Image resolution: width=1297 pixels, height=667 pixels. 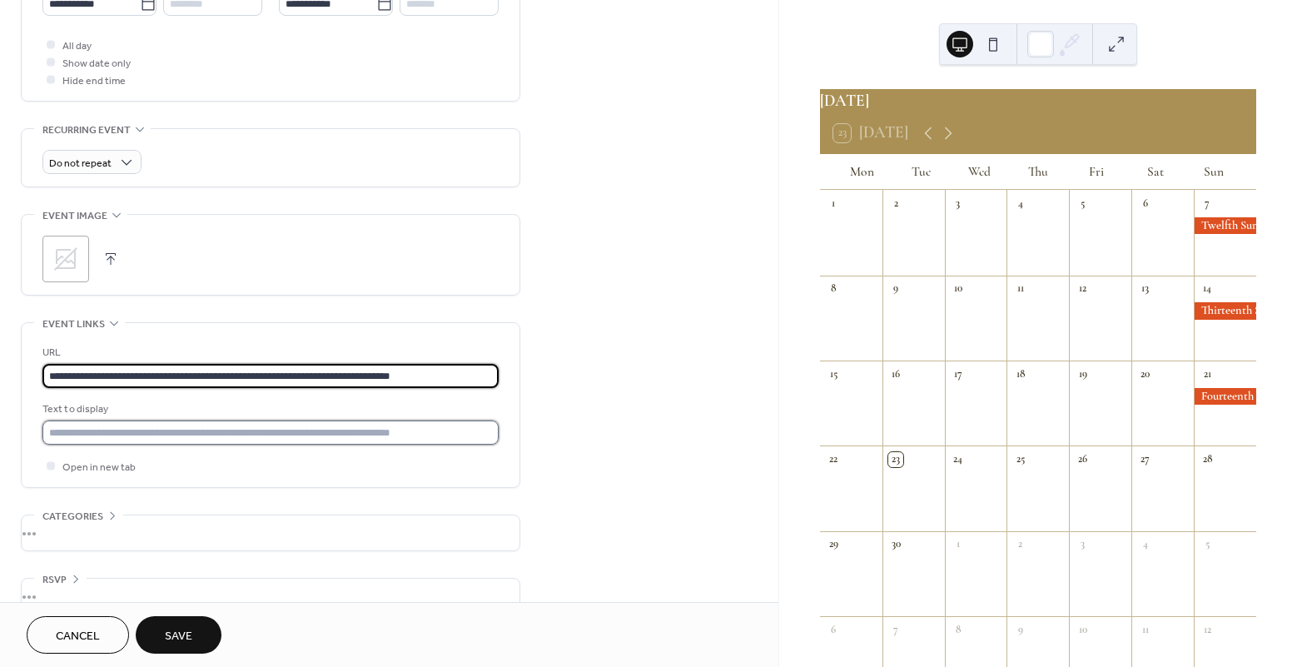 What do you see at coordinates (97, 63) in the screenshot?
I see `span: Show date only` at bounding box center [97, 63].